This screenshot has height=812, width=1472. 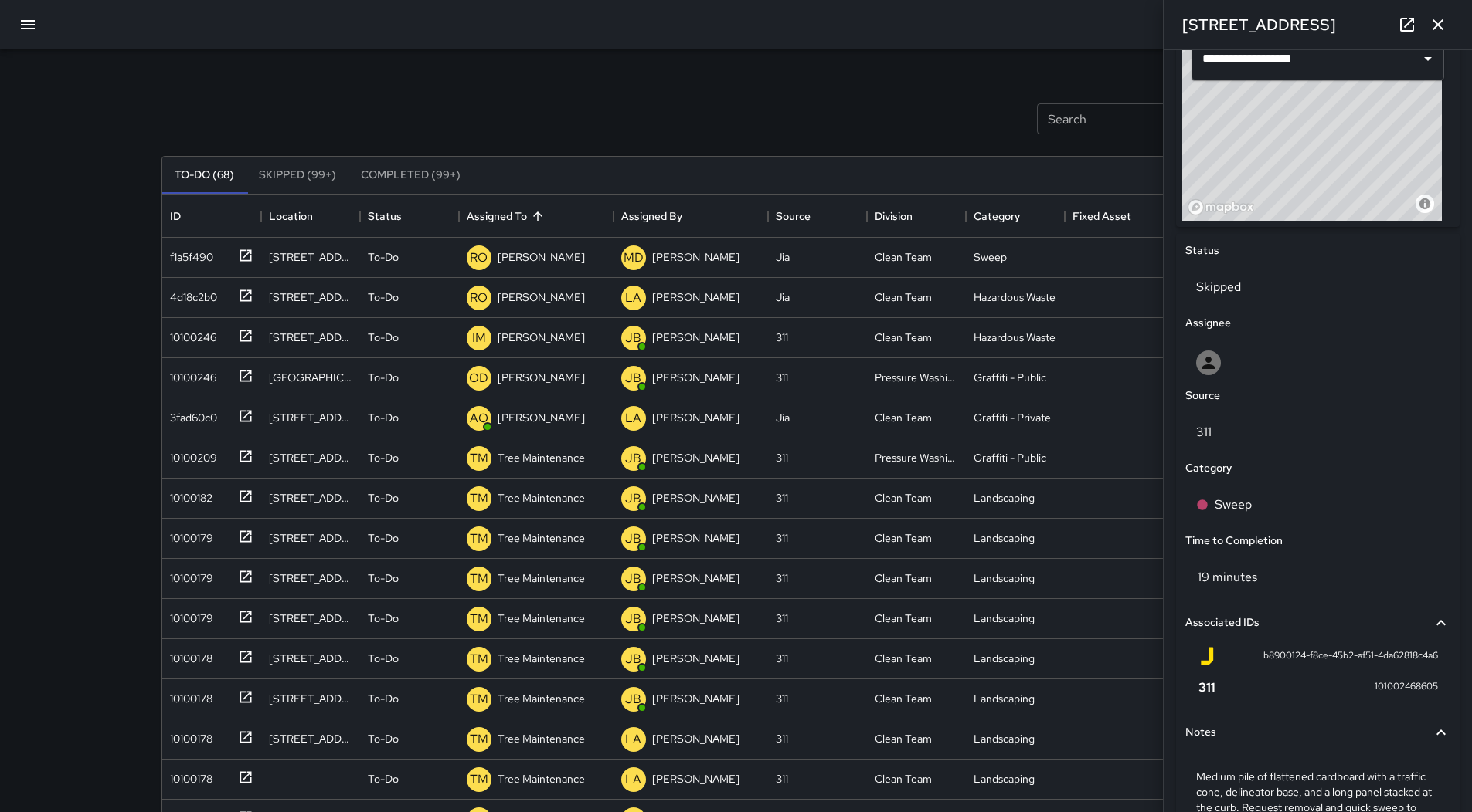 I want to click on button: To-Do (68), so click(x=204, y=175).